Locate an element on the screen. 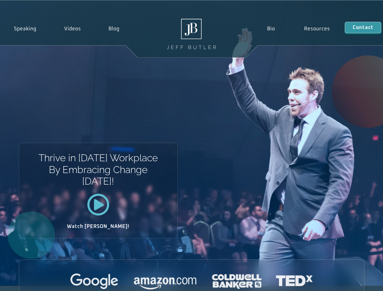 Image resolution: width=383 pixels, height=291 pixels. a: Contact is located at coordinates (363, 28).